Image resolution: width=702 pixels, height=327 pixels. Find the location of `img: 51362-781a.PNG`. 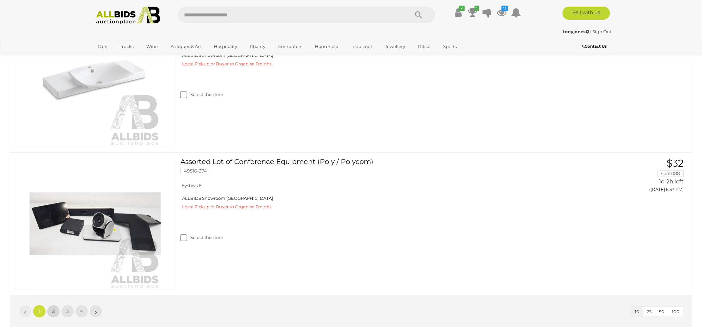

img: 51362-781a.PNG is located at coordinates (95, 81).